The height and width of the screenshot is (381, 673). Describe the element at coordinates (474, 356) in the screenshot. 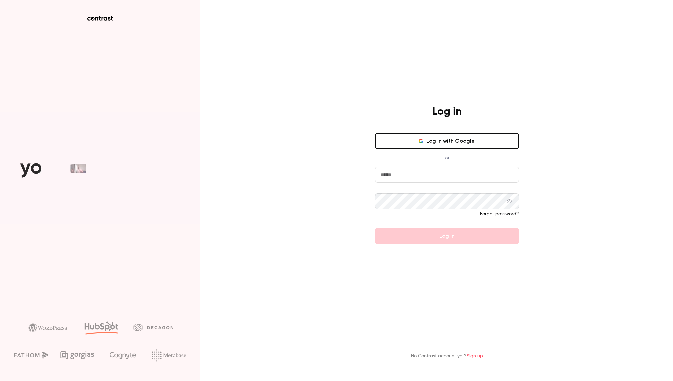

I see `a: Sign up` at that location.